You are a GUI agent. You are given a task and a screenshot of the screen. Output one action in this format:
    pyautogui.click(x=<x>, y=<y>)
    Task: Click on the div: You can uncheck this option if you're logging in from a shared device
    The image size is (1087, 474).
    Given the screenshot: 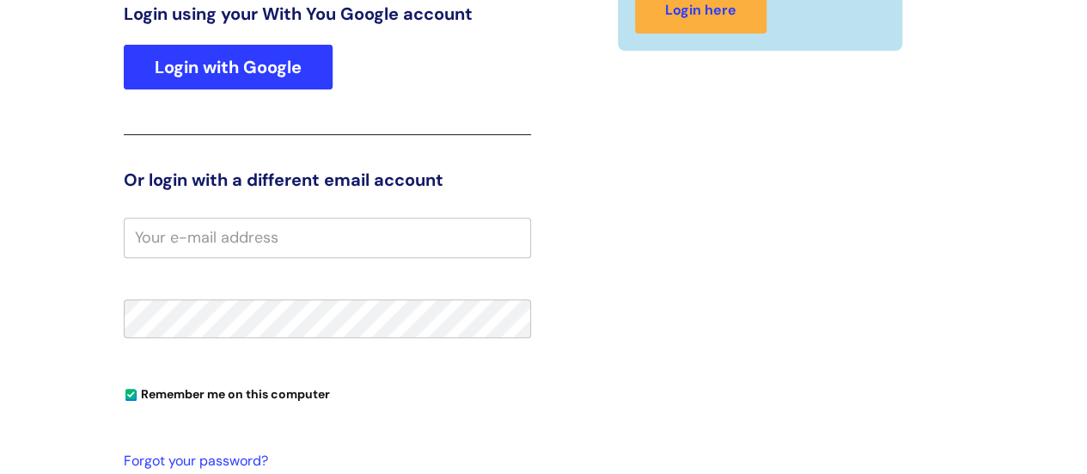 What is the action you would take?
    pyautogui.click(x=327, y=393)
    